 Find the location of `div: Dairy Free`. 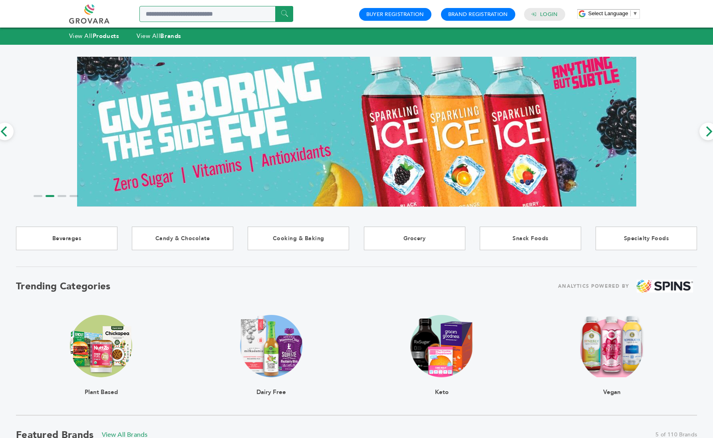

div: Dairy Free is located at coordinates (271, 386).